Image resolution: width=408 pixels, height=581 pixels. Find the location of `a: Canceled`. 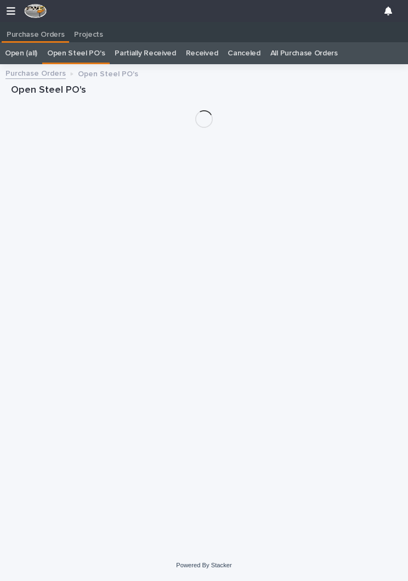

a: Canceled is located at coordinates (244, 53).